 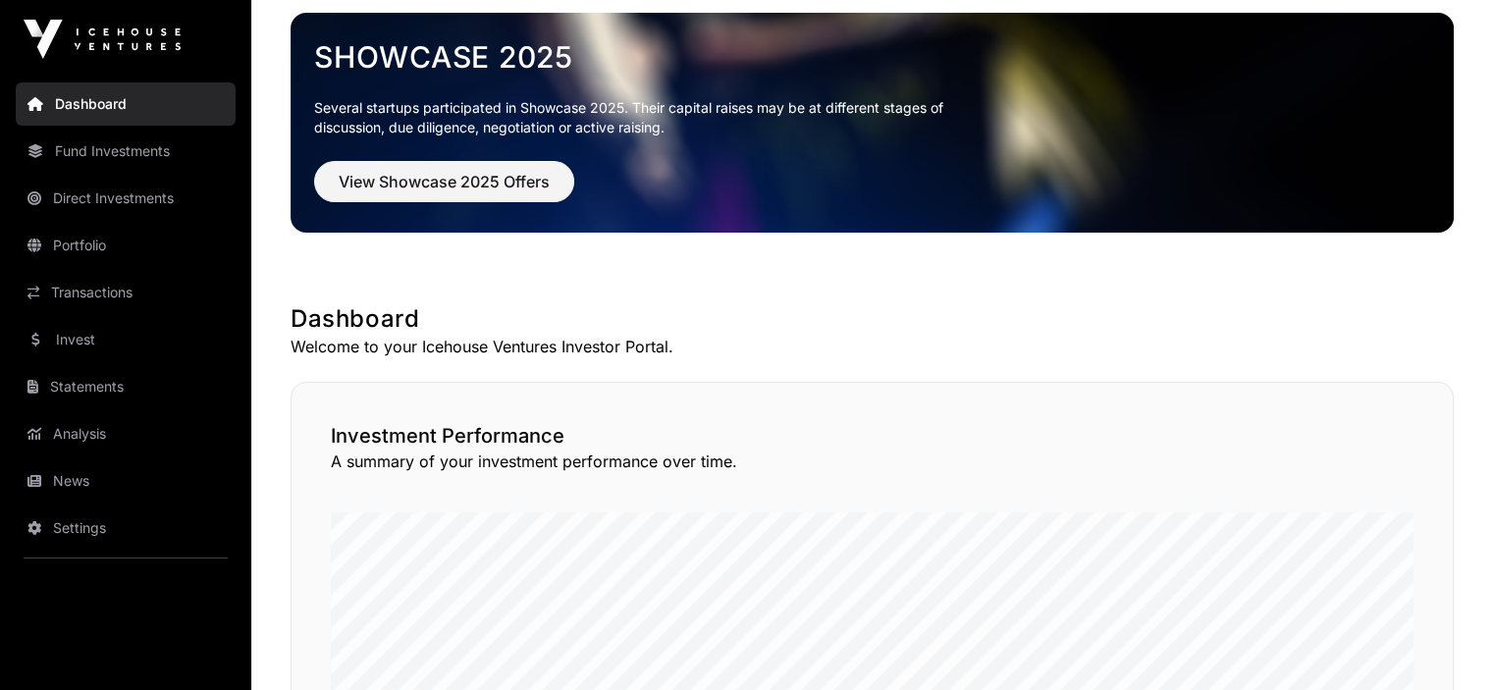 What do you see at coordinates (871, 123) in the screenshot?
I see `img: Showcase 2025` at bounding box center [871, 123].